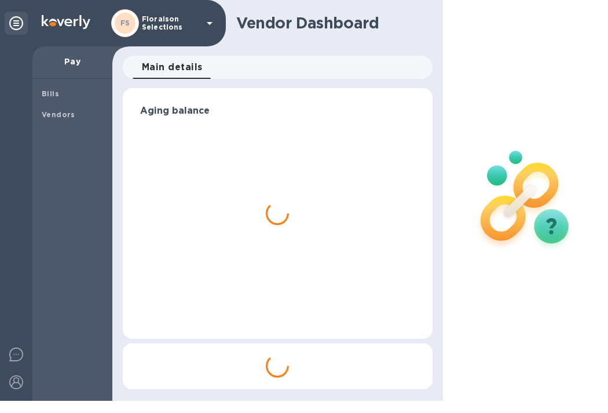 The width and height of the screenshot is (608, 413). I want to click on span: Main details, so click(172, 67).